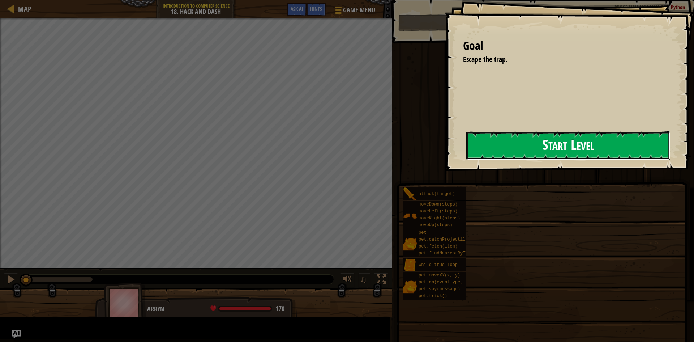 This screenshot has height=342, width=694. Describe the element at coordinates (297, 9) in the screenshot. I see `span: Ask AI` at that location.